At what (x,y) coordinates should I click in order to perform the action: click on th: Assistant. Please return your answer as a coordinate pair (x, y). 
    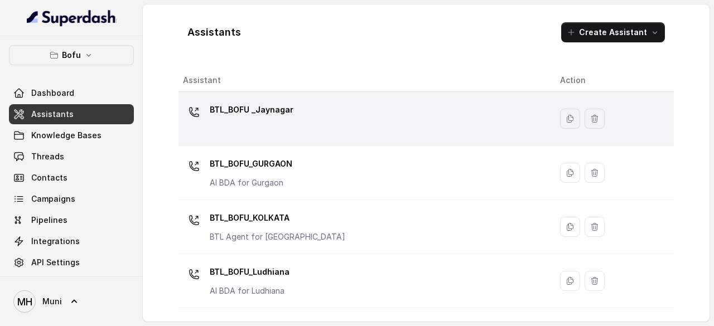
    Looking at the image, I should click on (365, 80).